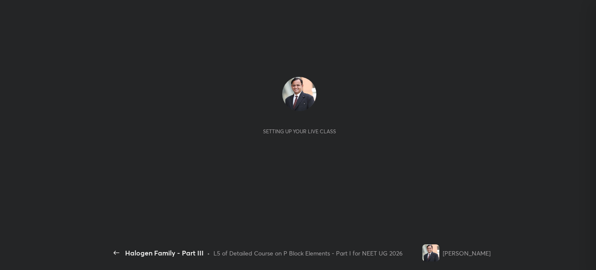  Describe the element at coordinates (164, 253) in the screenshot. I see `div: Halogen Family - Part III` at that location.